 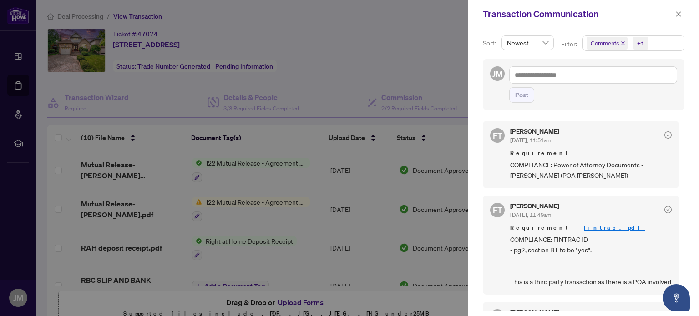 I want to click on span: Requirement, so click(x=591, y=153).